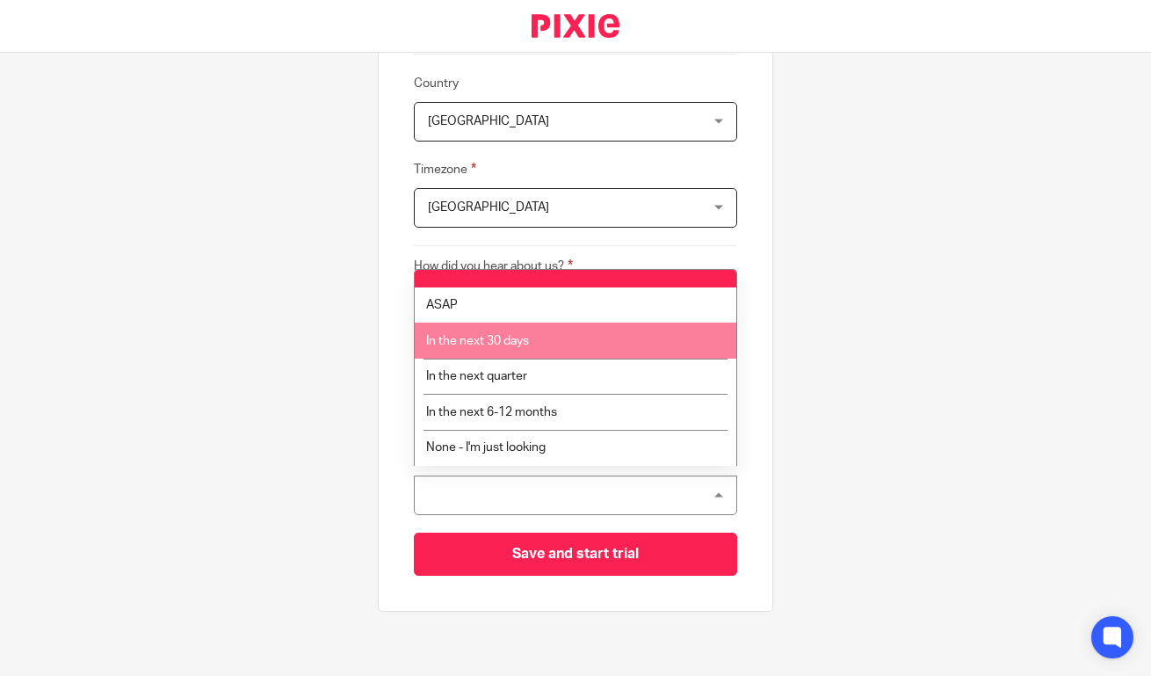  What do you see at coordinates (476, 376) in the screenshot?
I see `span: In the next quarter` at bounding box center [476, 376].